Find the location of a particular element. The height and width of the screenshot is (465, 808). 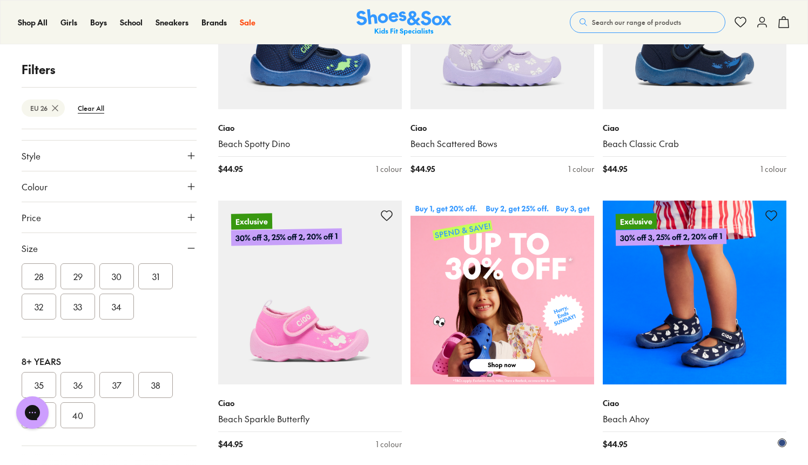

button: Price is located at coordinates (109, 217).